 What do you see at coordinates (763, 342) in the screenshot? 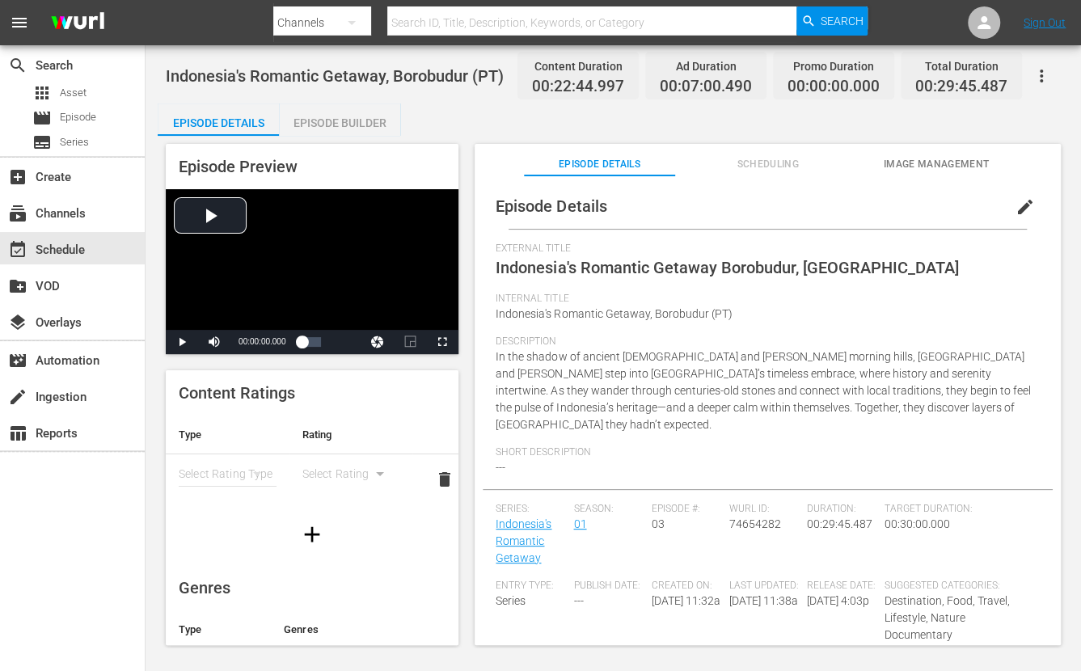
I see `span: Description` at bounding box center [763, 342].